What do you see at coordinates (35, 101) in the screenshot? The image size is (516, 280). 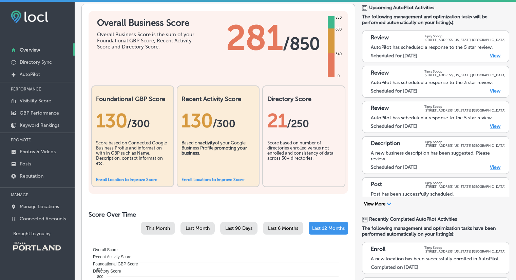 I see `p: Visibility Score` at bounding box center [35, 101].